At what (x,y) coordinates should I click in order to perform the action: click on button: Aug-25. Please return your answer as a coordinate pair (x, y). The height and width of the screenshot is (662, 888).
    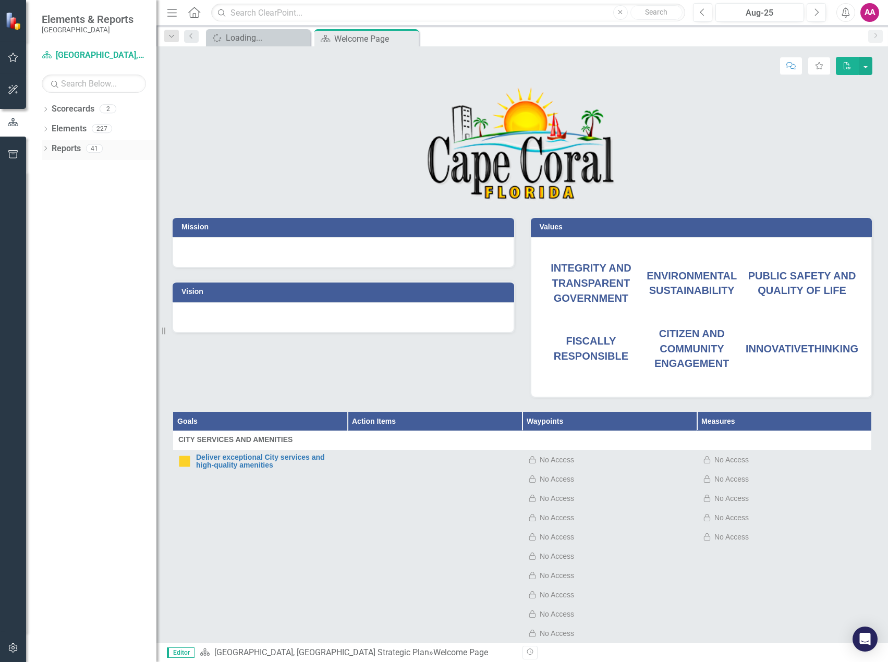
    Looking at the image, I should click on (759, 13).